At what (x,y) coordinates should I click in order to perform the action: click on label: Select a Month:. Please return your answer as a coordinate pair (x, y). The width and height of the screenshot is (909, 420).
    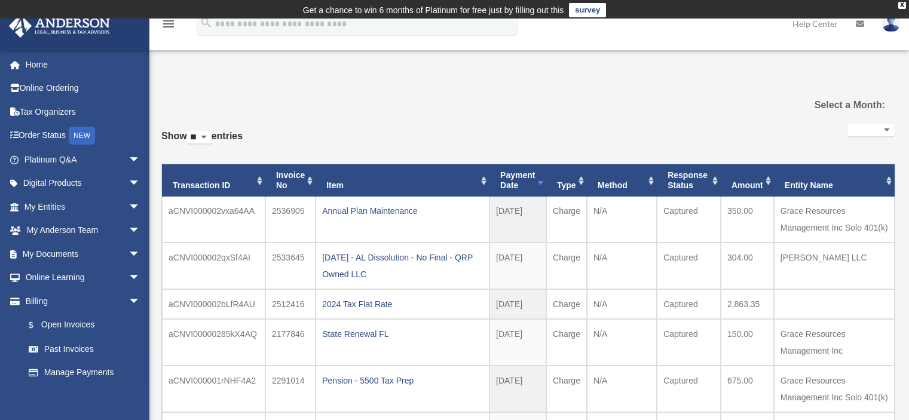
    Looking at the image, I should click on (833, 105).